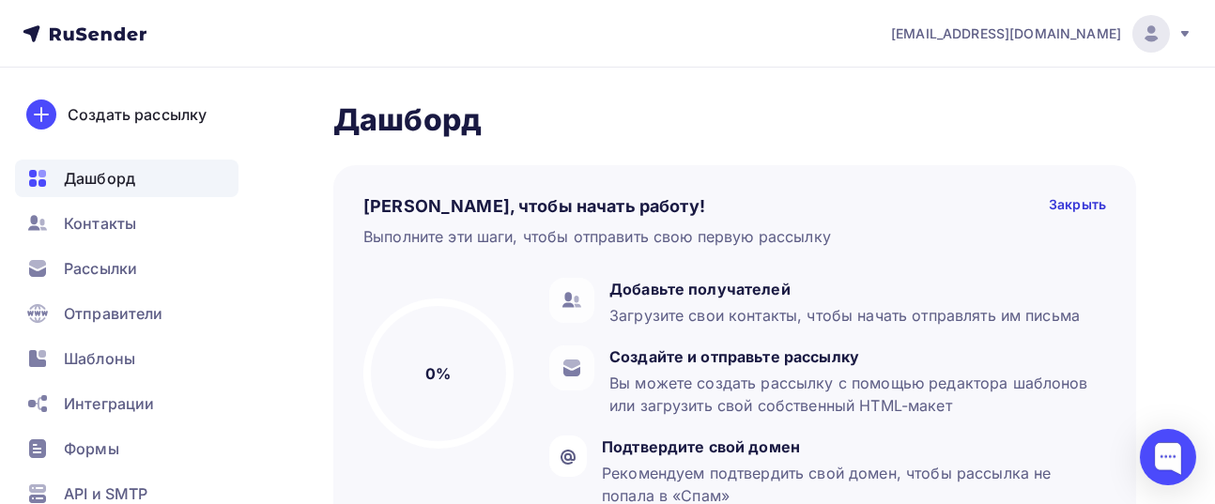 The height and width of the screenshot is (504, 1215). I want to click on span: Интеграции, so click(109, 404).